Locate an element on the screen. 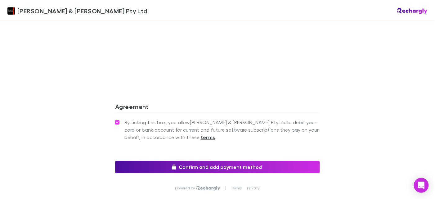  button: Confirm and add payment method is located at coordinates (217, 167).